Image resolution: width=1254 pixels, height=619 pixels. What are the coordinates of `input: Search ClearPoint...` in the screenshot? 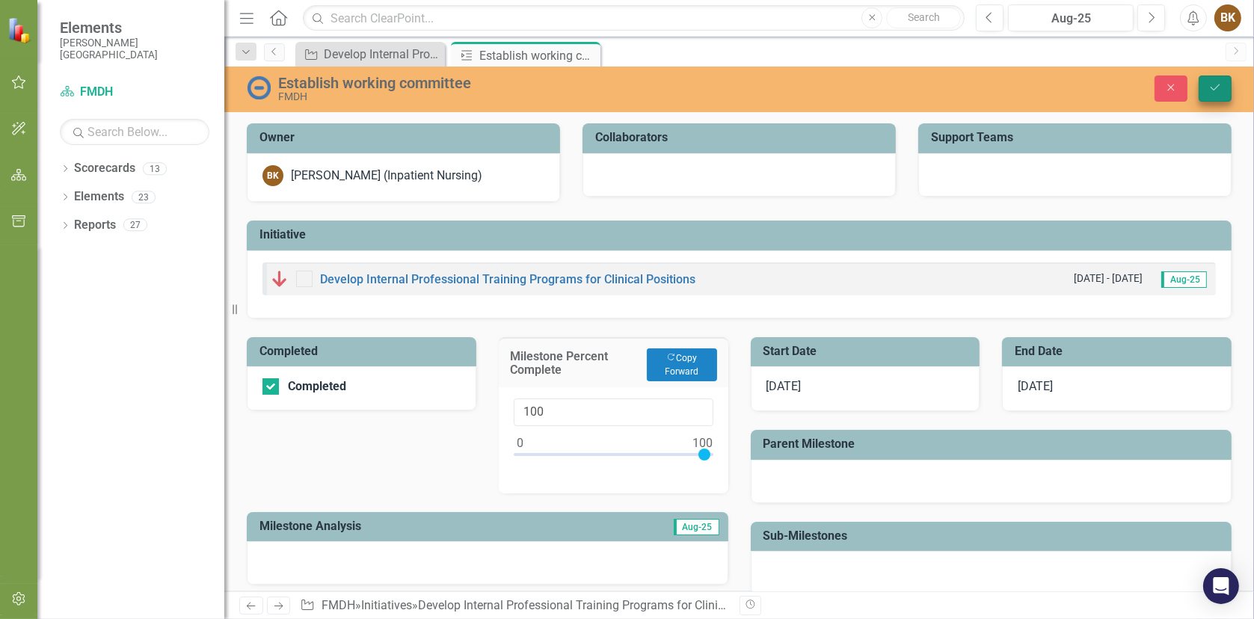 It's located at (633, 18).